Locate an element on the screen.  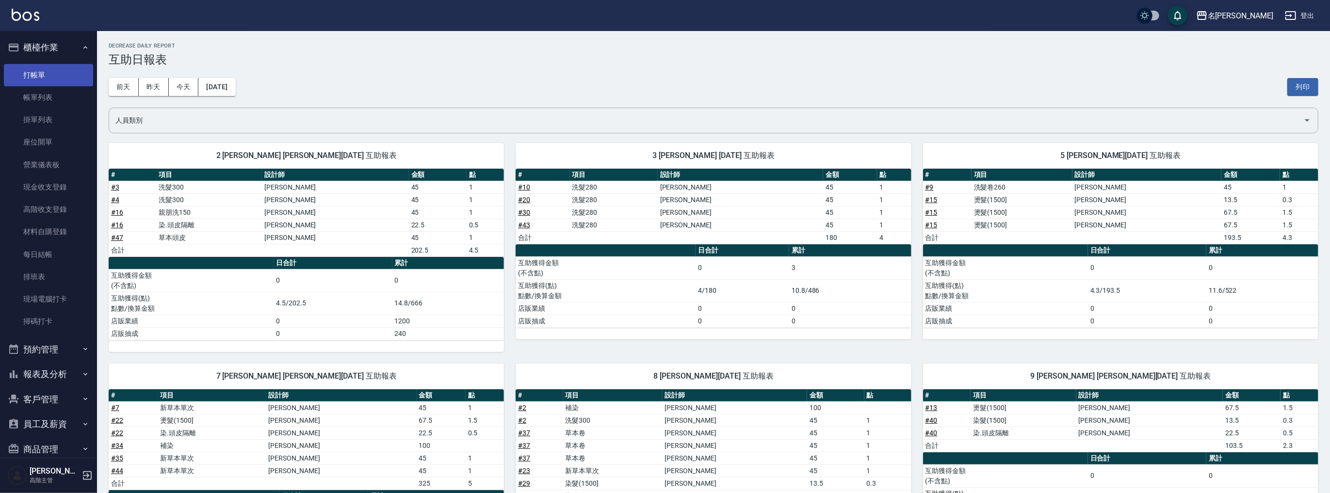
a: 掃碼打卡 is located at coordinates (48, 322).